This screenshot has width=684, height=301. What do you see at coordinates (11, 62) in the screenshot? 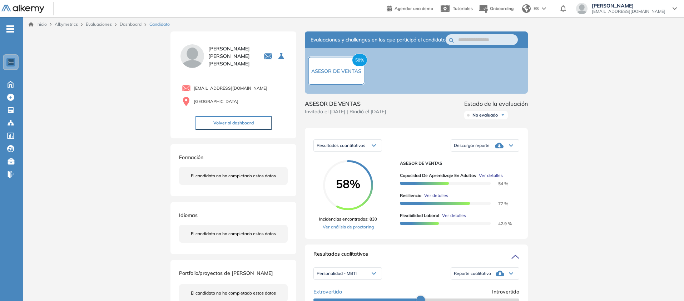
I see `img: https://assets.alkemy.org/workspaces/1802/d452bae4-97f6-47ab-b3bf-1c40240bc960.jpg` at bounding box center [11, 62].